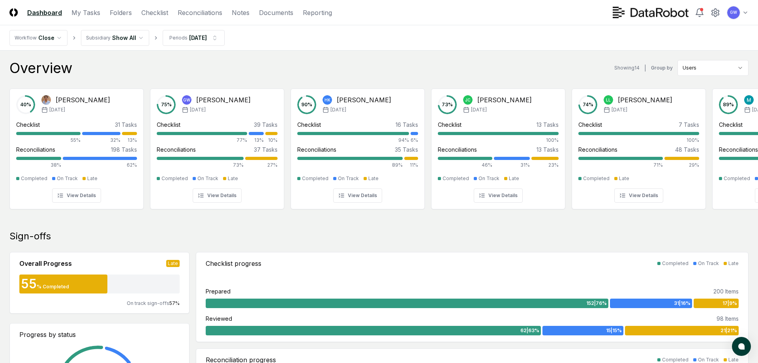  Describe the element at coordinates (261, 165) in the screenshot. I see `div: 27%` at that location.